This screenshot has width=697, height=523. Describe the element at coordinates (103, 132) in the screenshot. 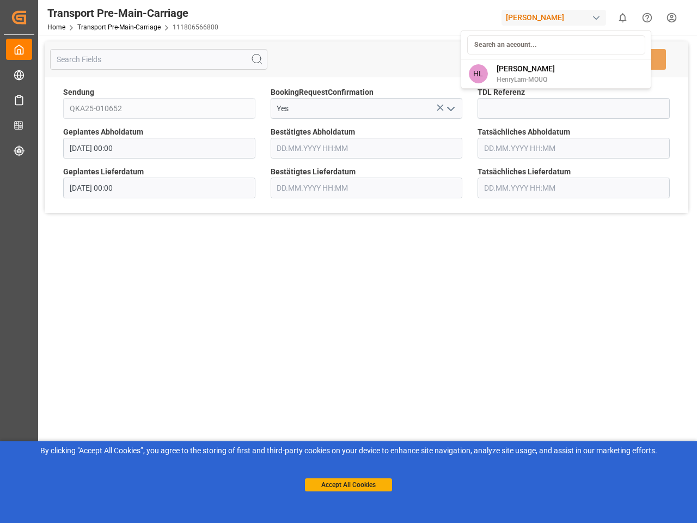

I see `span: Geplantes Abholdatum` at that location.